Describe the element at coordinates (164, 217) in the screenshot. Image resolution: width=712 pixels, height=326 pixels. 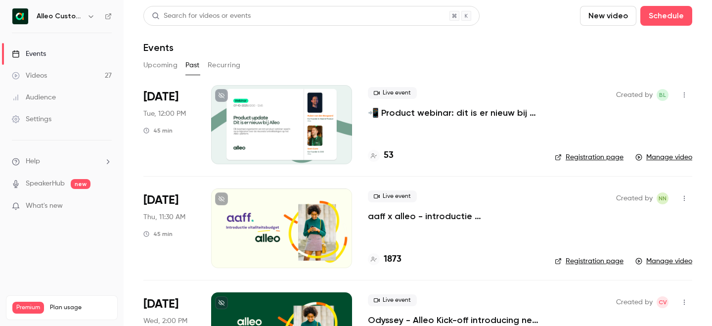
I see `span: Thu, 11:30 AM` at that location.